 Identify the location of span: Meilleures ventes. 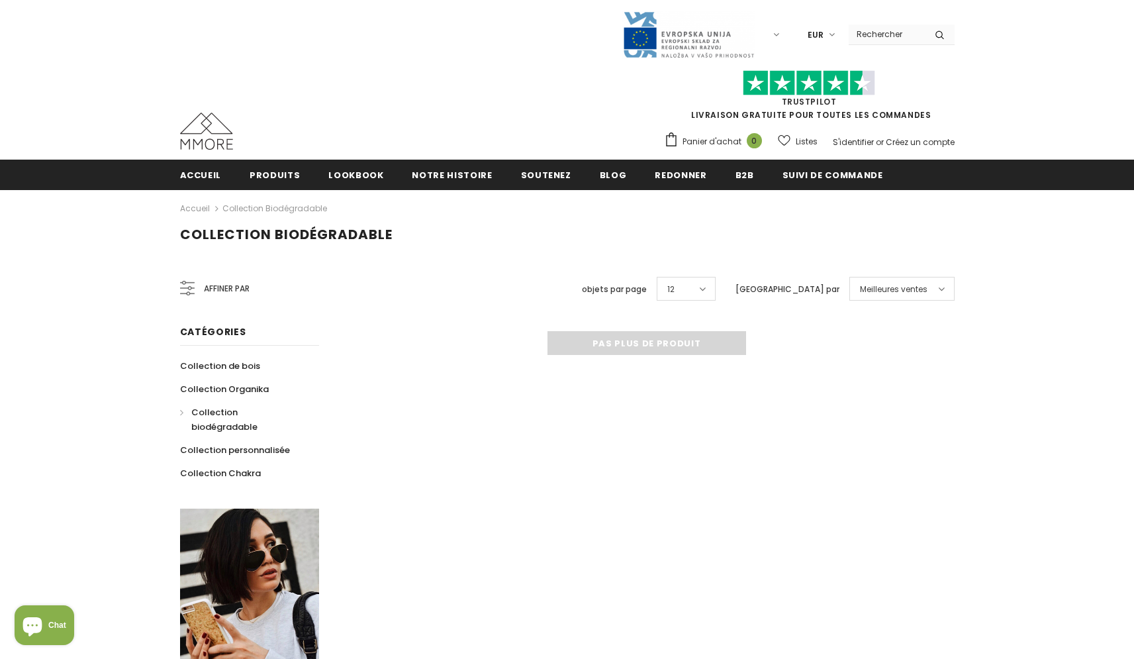
(894, 289).